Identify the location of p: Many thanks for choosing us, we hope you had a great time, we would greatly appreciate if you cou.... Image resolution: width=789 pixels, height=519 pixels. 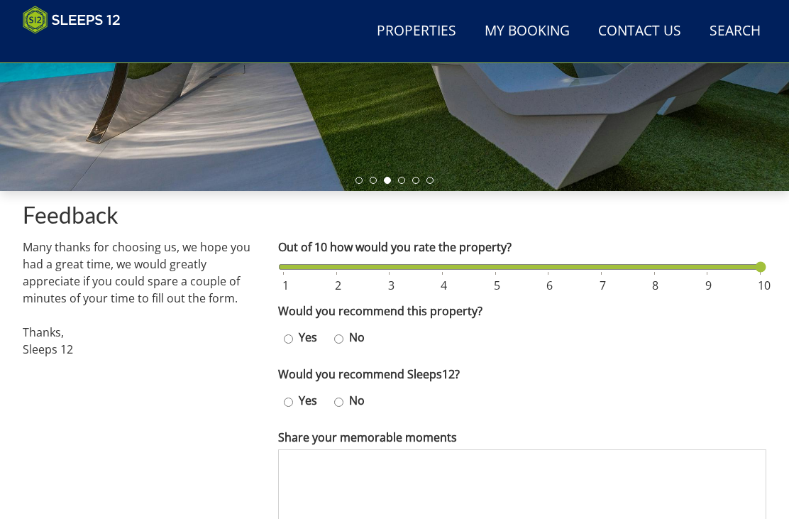
(139, 298).